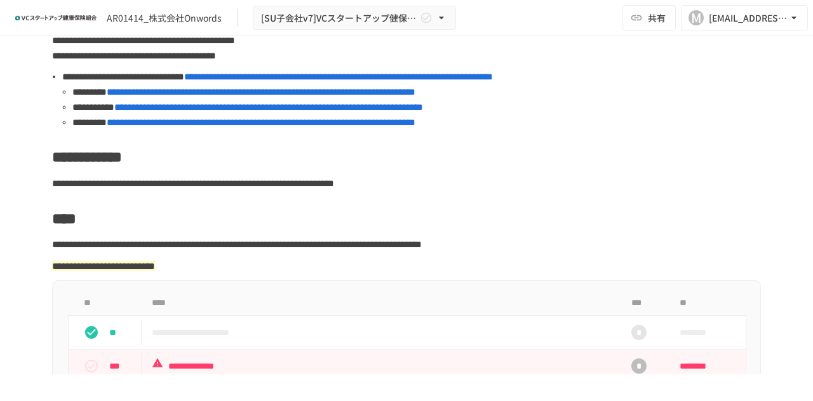 The image size is (813, 401). What do you see at coordinates (164, 18) in the screenshot?
I see `div: AR01414_株式会社Onwords` at bounding box center [164, 18].